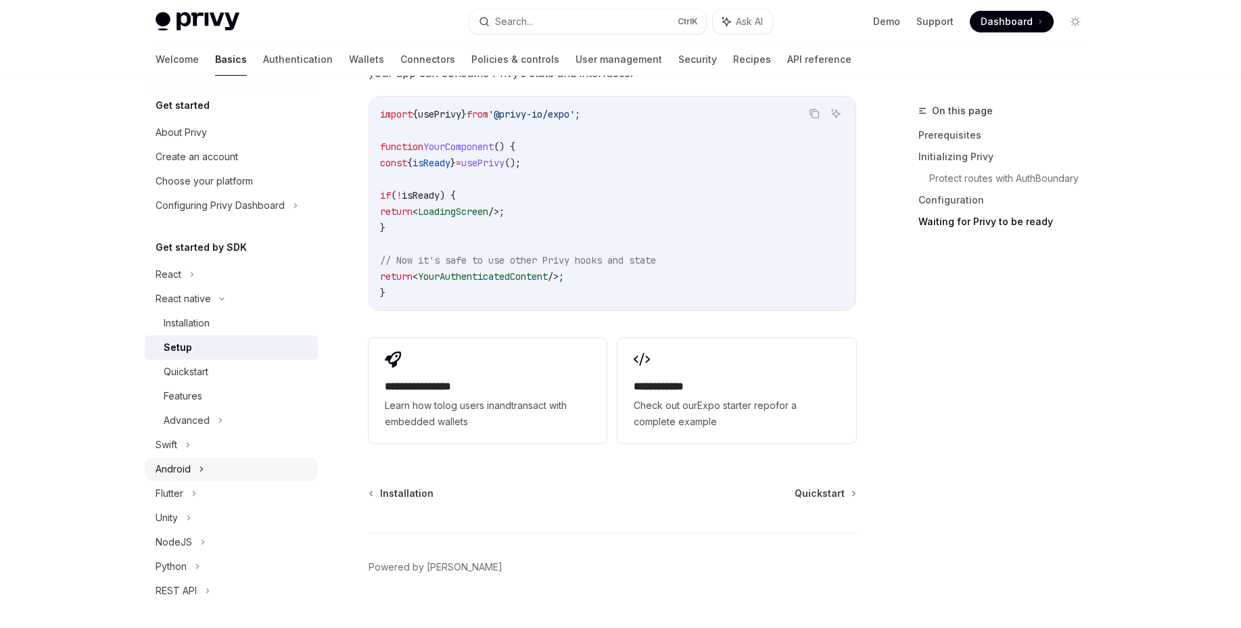 This screenshot has width=1241, height=628. Describe the element at coordinates (688, 22) in the screenshot. I see `span: Ctrl K` at that location.